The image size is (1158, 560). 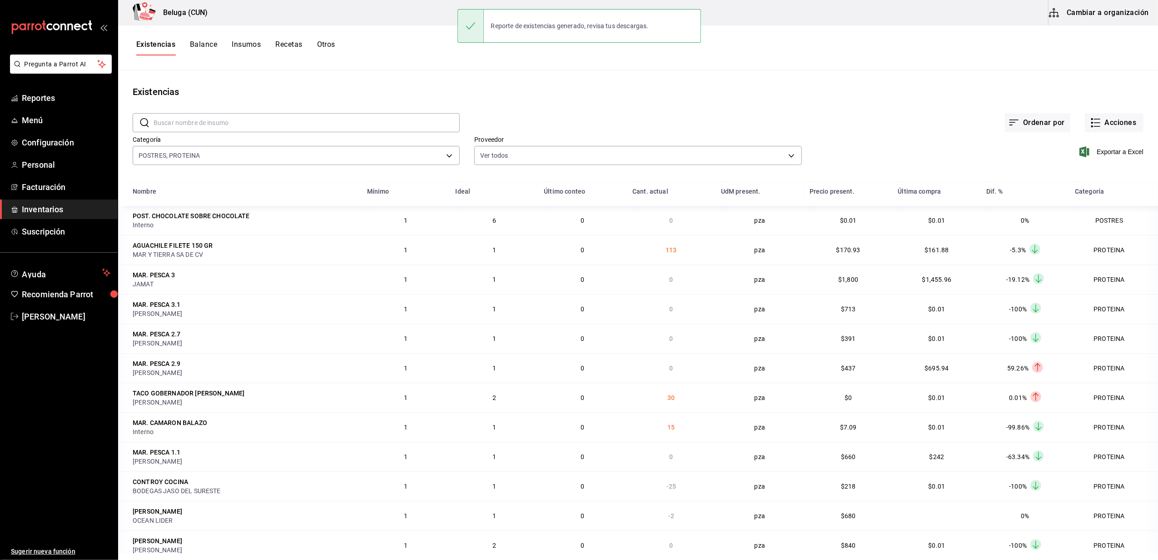 I want to click on div: MAR. PESCA 1.1, so click(x=156, y=452).